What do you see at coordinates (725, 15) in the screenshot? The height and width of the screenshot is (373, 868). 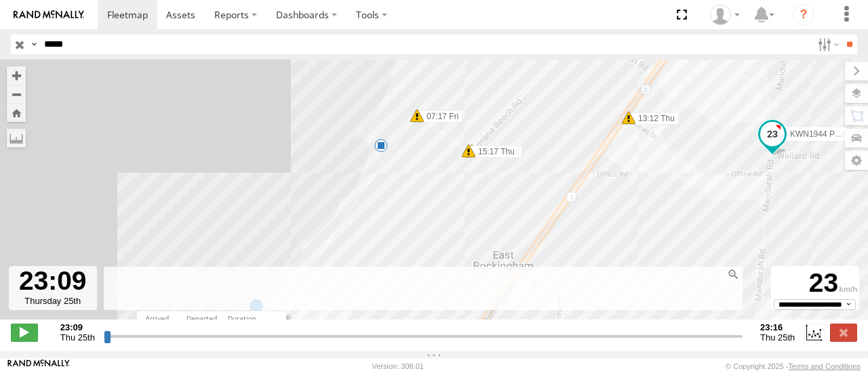 I see `div: Andrew Fisher` at bounding box center [725, 15].